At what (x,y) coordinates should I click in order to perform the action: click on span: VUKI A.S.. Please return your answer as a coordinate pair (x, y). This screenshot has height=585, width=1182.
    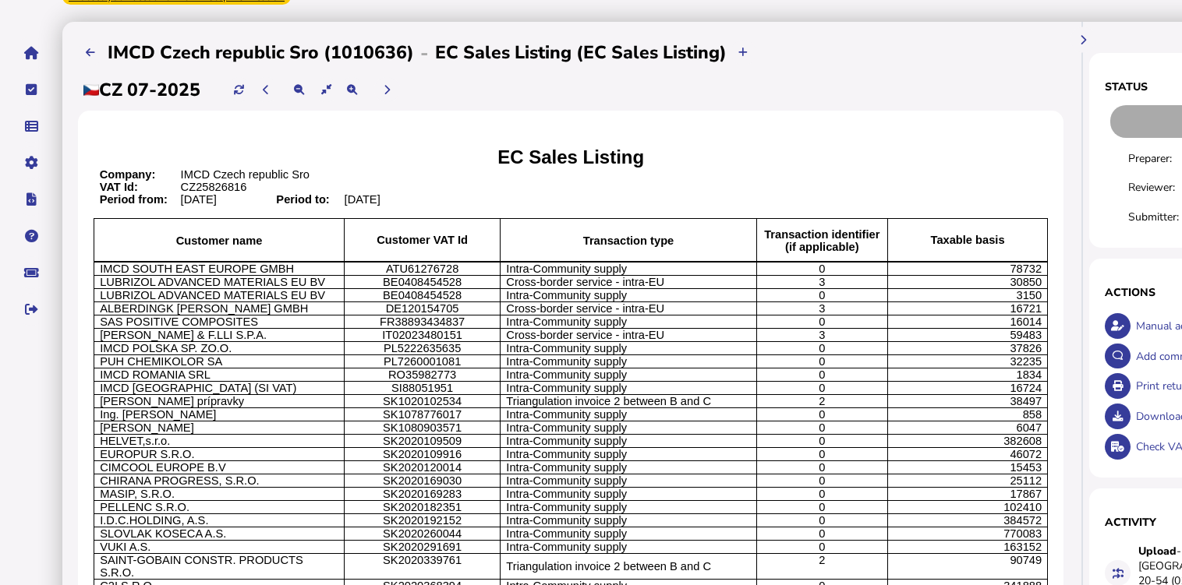
    Looking at the image, I should click on (125, 547).